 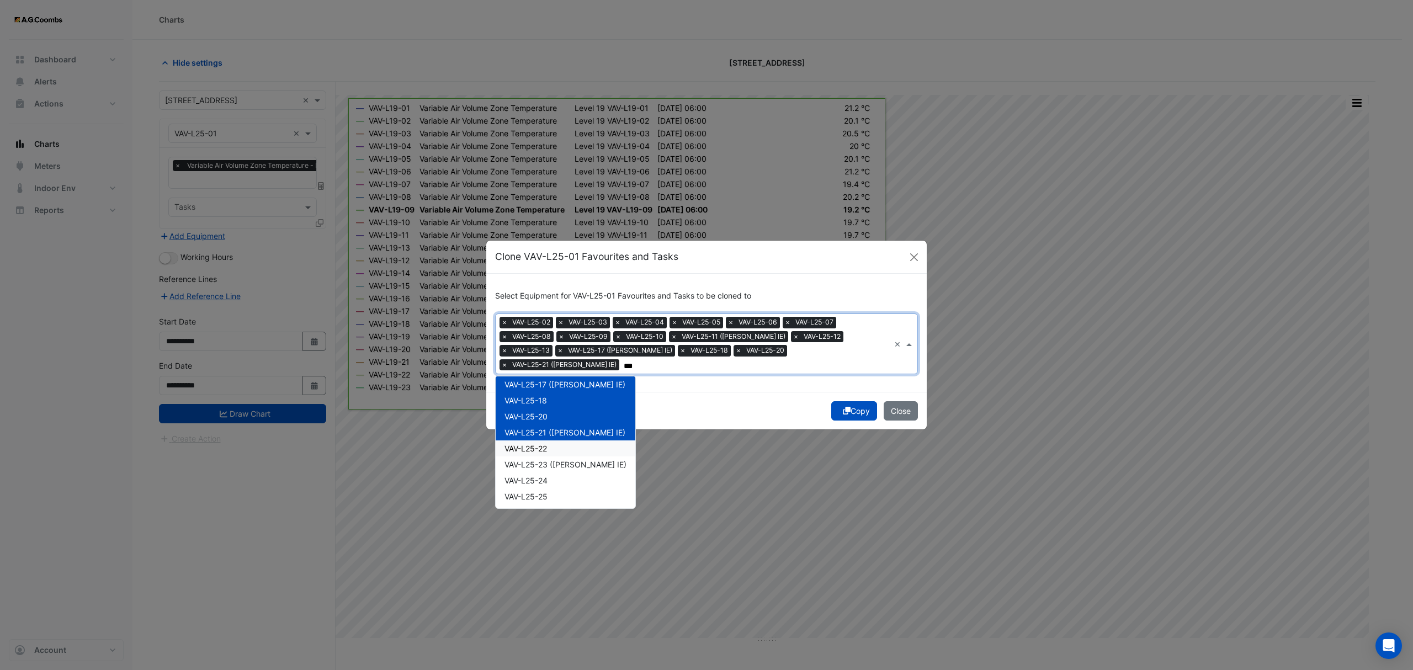 What do you see at coordinates (588, 337) in the screenshot?
I see `span: VAV-L25-09` at bounding box center [588, 337].